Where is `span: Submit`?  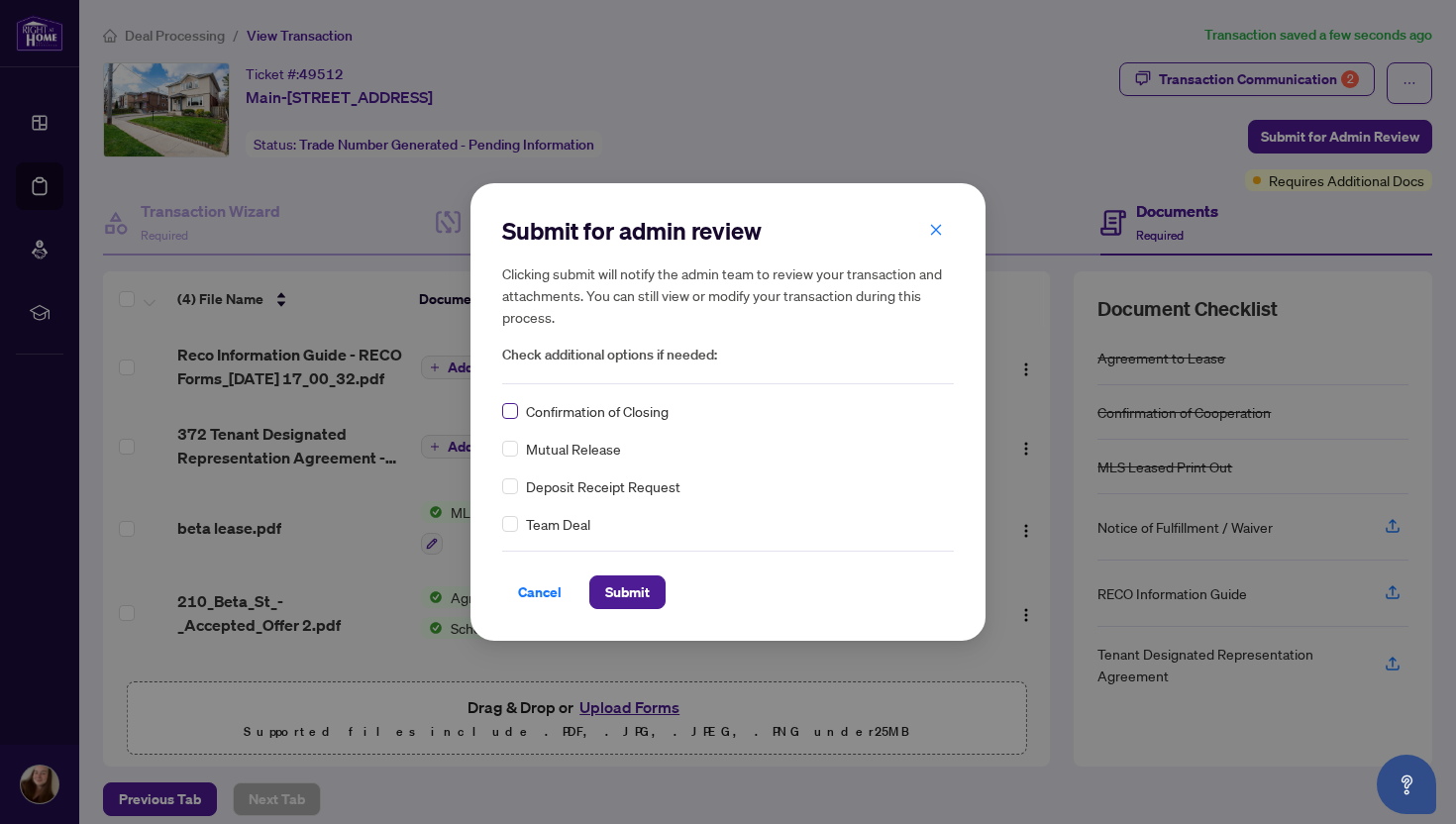 span: Submit is located at coordinates (627, 592).